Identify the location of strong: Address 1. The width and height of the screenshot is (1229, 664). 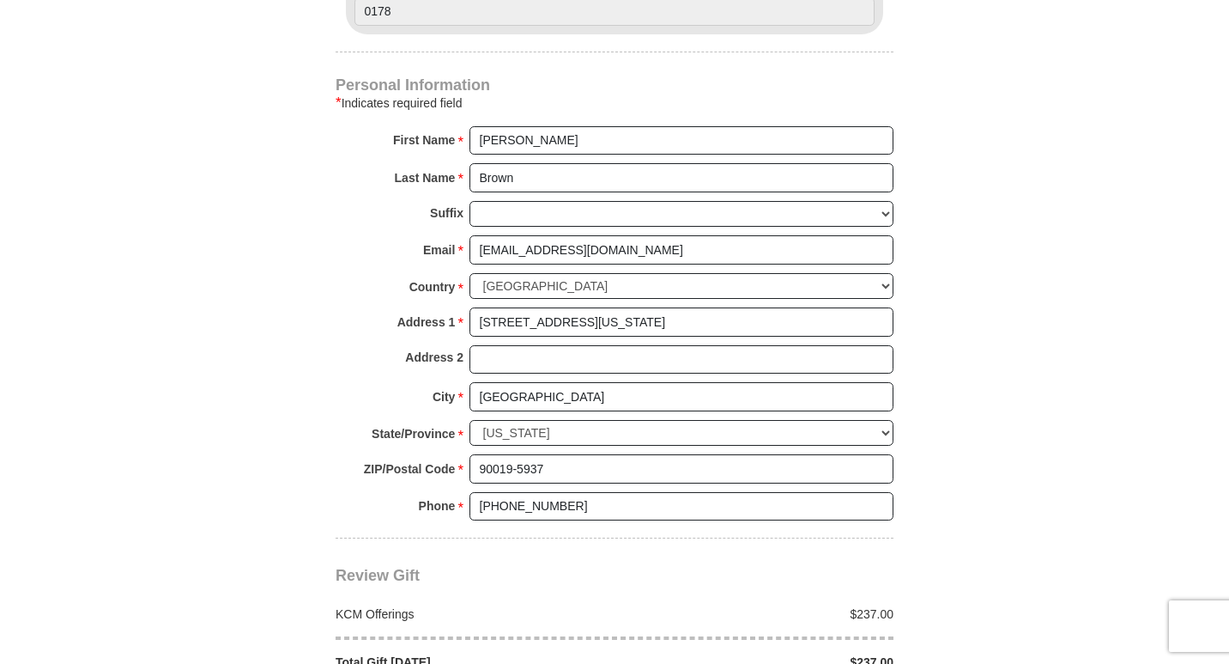
(427, 322).